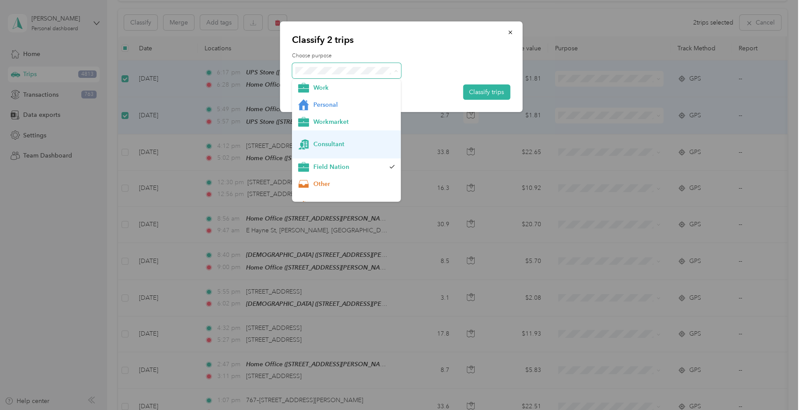 This screenshot has height=410, width=802. What do you see at coordinates (401, 56) in the screenshot?
I see `label: Choose purpose` at bounding box center [401, 56].